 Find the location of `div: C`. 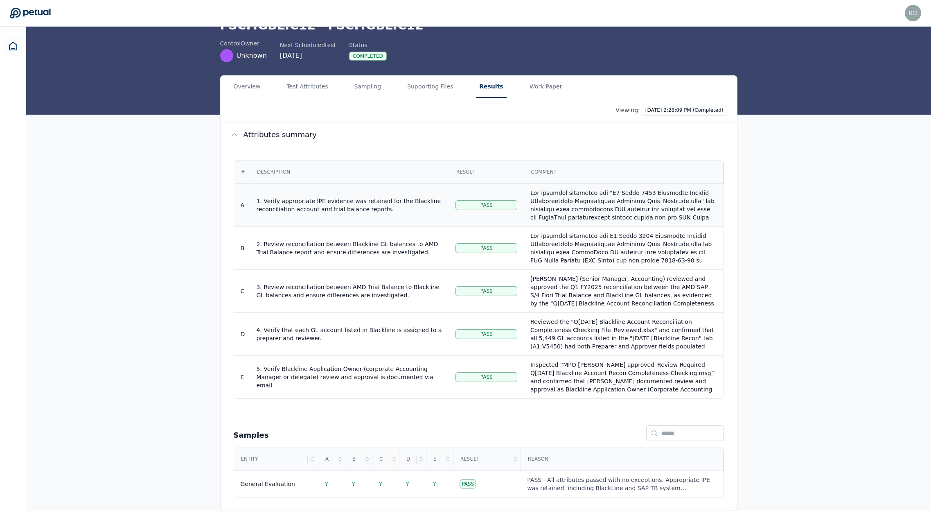

div: C is located at coordinates (381, 459).